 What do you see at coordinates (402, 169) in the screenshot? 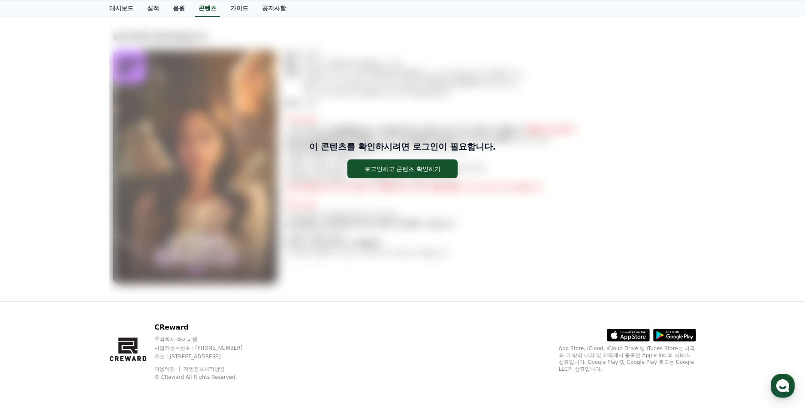
I see `div: 로그인하고 콘텐츠 확인하기` at bounding box center [402, 169].